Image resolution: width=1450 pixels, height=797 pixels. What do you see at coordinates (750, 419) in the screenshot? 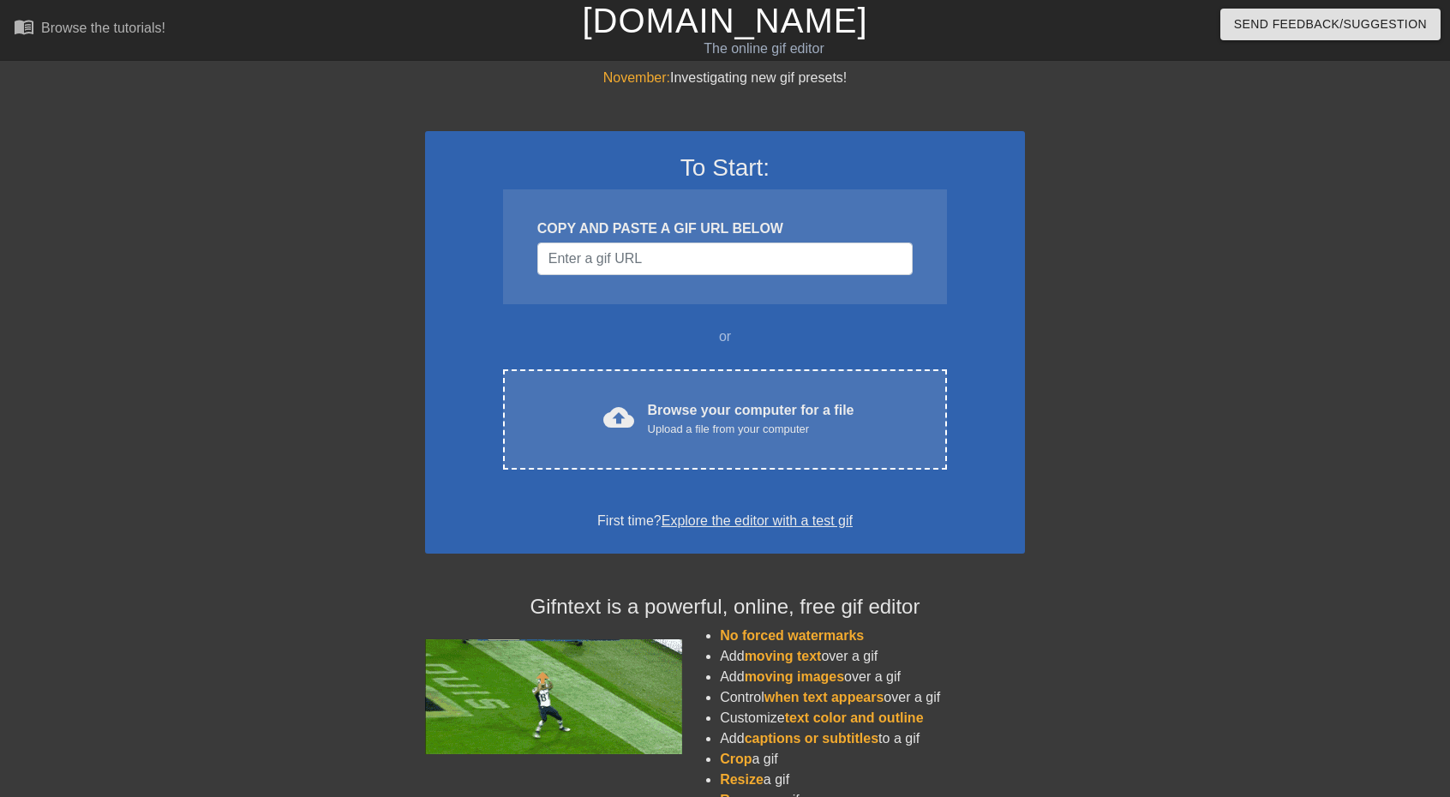
I see `div: Browse your computer for a file` at bounding box center [750, 419].